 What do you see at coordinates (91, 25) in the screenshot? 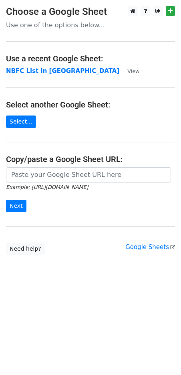
I see `p: Use one of the options below...` at bounding box center [91, 25].